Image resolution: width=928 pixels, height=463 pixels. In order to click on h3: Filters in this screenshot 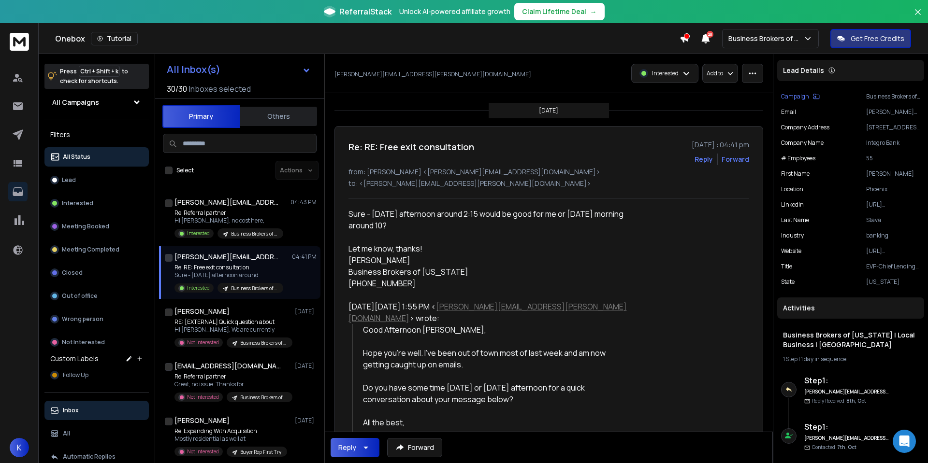, I will do `click(97, 135)`.